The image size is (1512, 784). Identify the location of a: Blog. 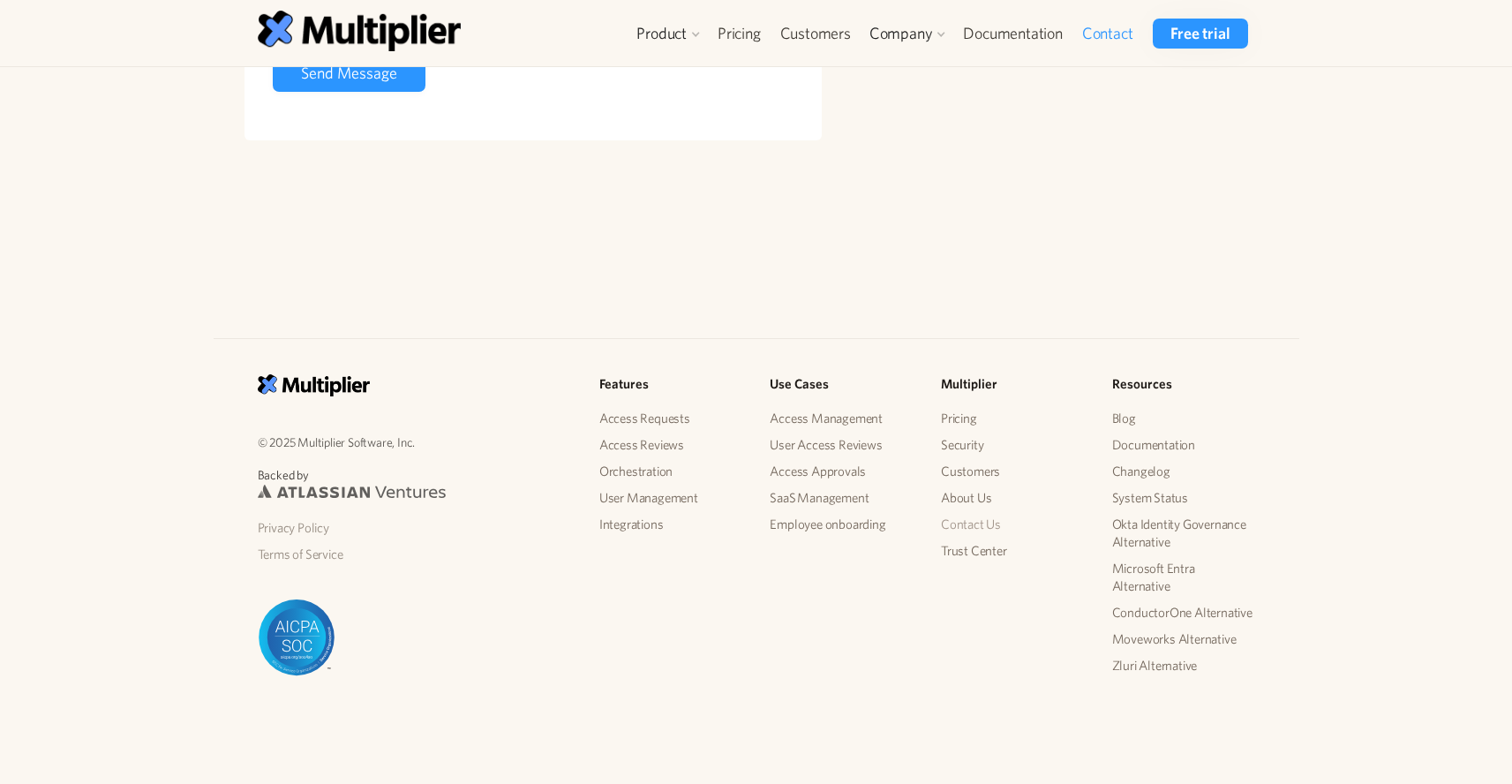
(1183, 418).